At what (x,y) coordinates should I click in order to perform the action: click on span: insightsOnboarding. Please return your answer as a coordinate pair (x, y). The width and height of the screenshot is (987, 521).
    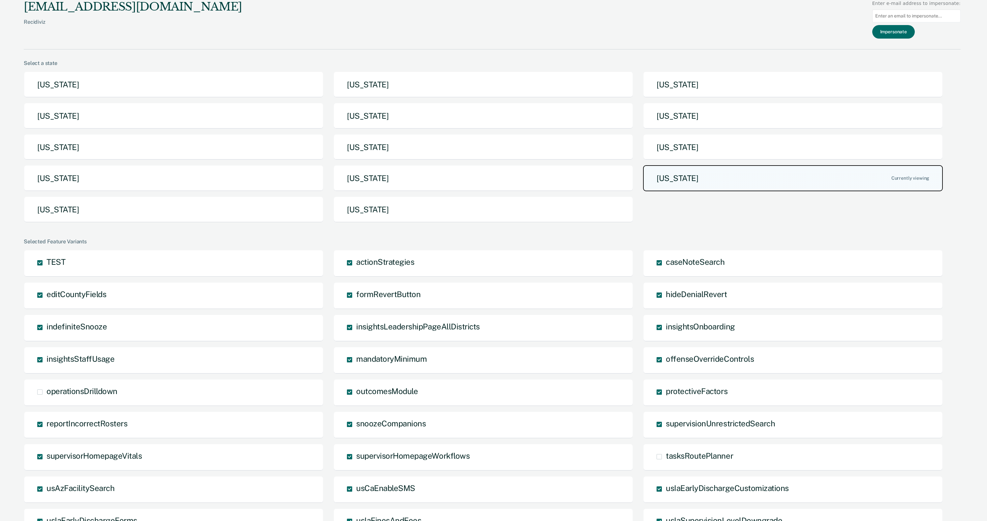
    Looking at the image, I should click on (700, 327).